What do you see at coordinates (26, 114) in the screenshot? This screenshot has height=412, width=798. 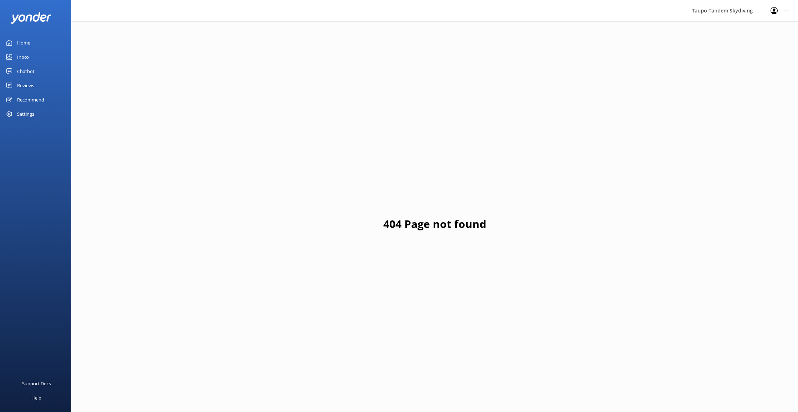 I see `div: Settings` at bounding box center [26, 114].